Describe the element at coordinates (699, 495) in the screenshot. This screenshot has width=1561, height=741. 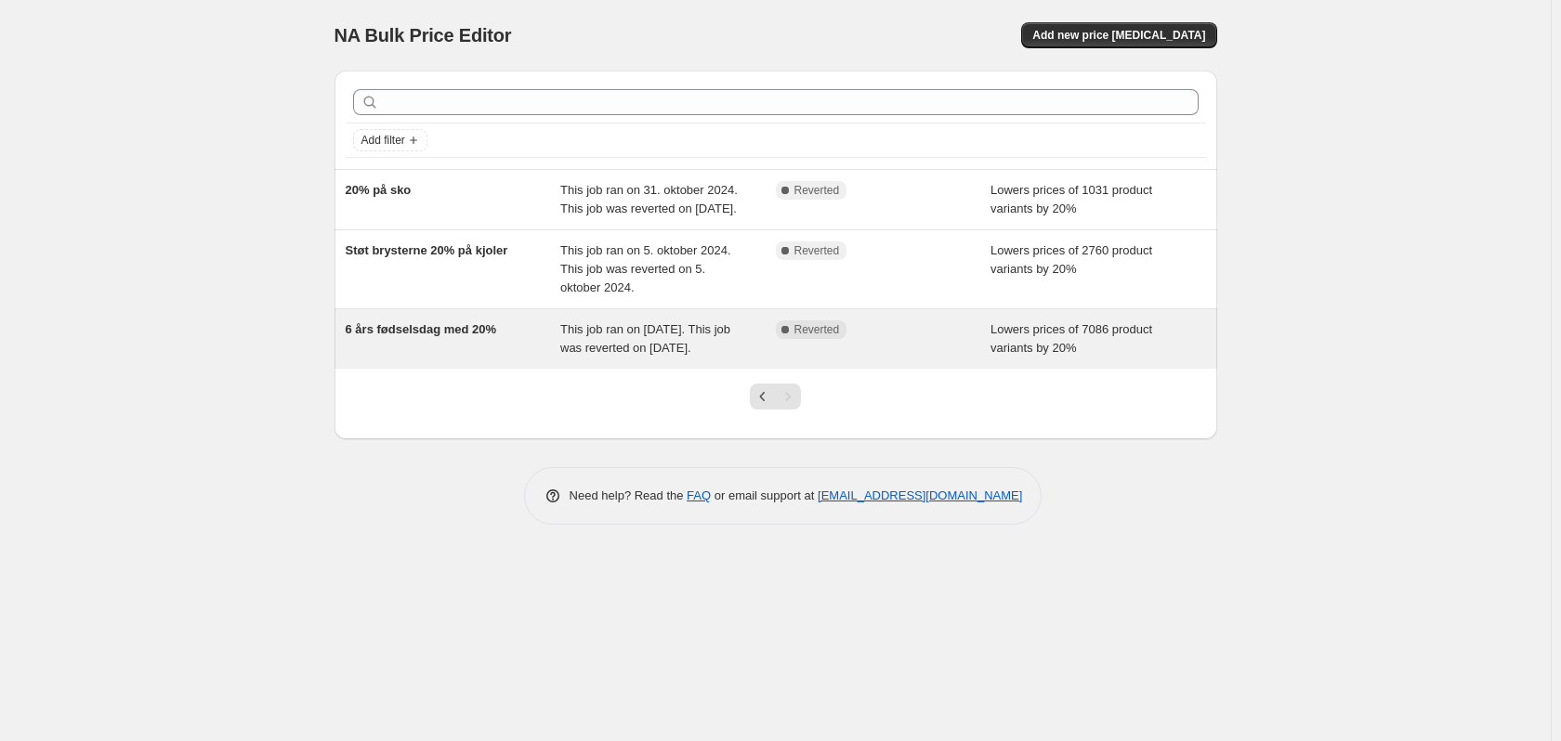
I see `a: FAQ` at that location.